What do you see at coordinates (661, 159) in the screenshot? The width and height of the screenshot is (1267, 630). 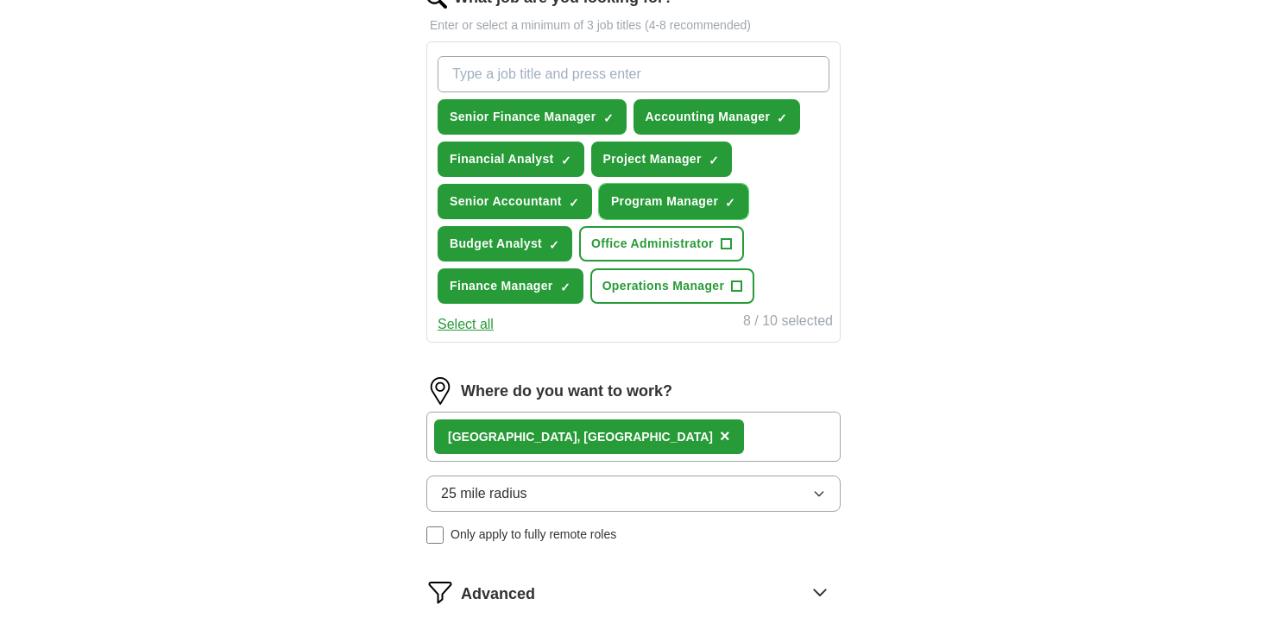 I see `button: Project Manager✓` at bounding box center [661, 159].